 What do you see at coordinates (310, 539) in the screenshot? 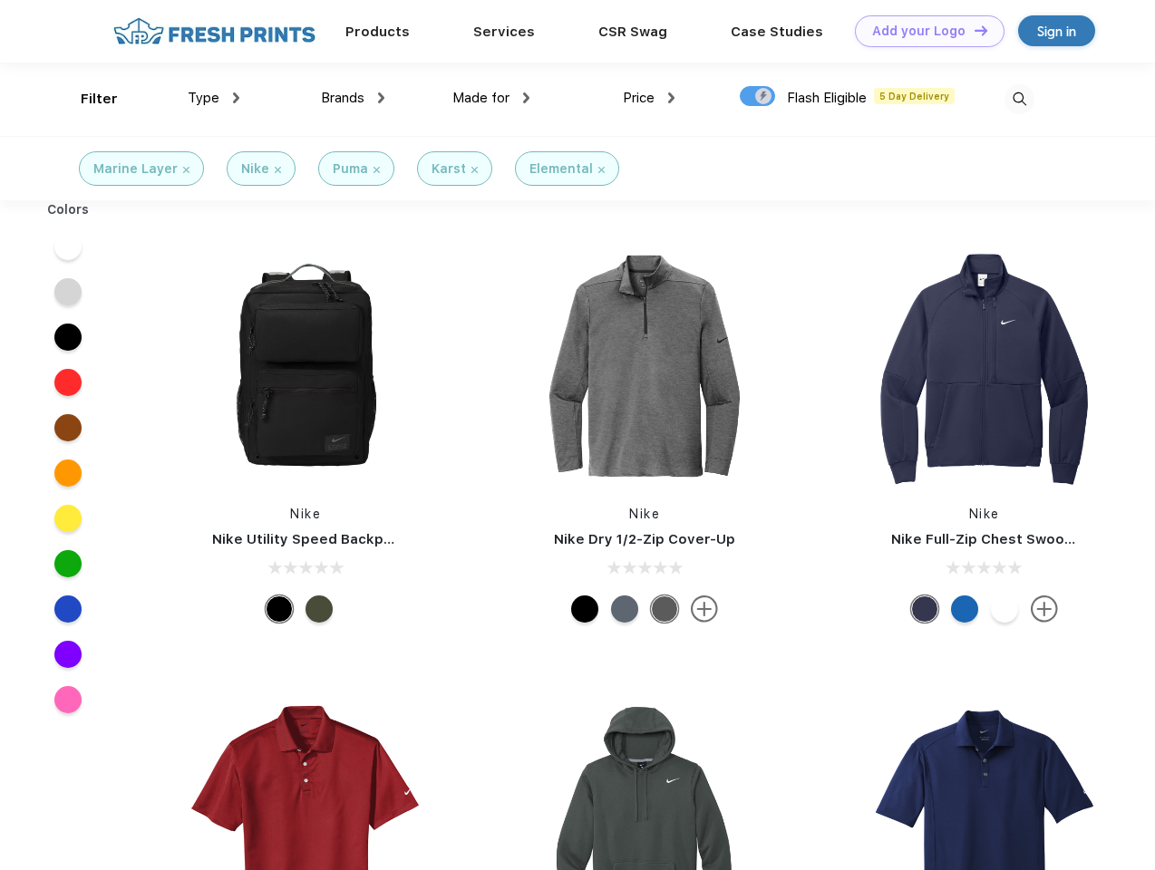
I see `a: Nike Utility Speed Backpack` at bounding box center [310, 539].